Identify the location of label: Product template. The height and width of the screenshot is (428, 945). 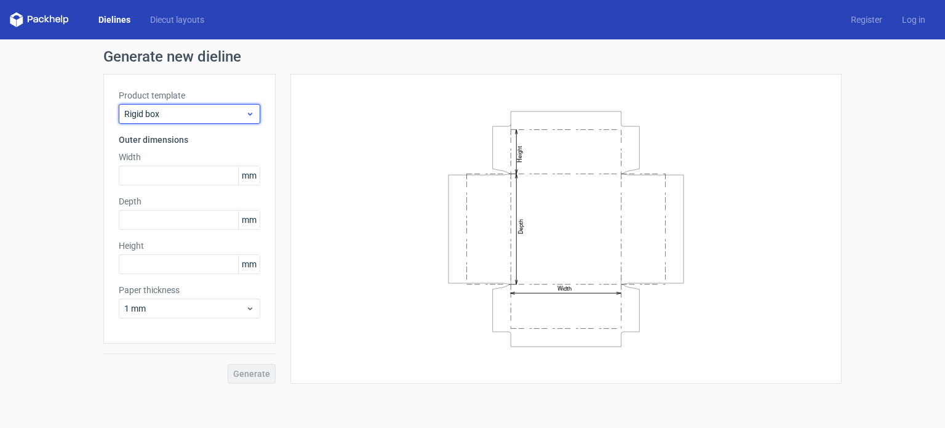
(190, 95).